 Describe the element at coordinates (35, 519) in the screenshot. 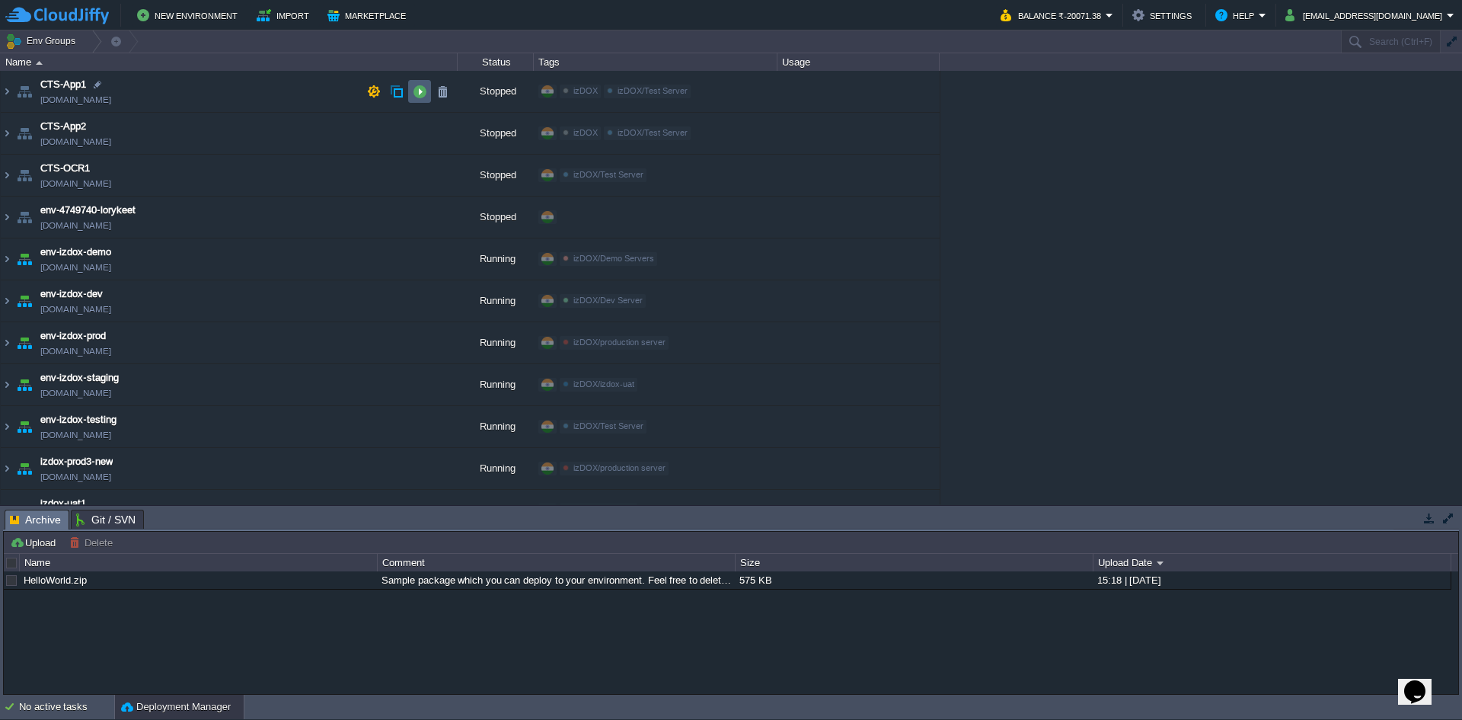

I see `span: Archive` at that location.